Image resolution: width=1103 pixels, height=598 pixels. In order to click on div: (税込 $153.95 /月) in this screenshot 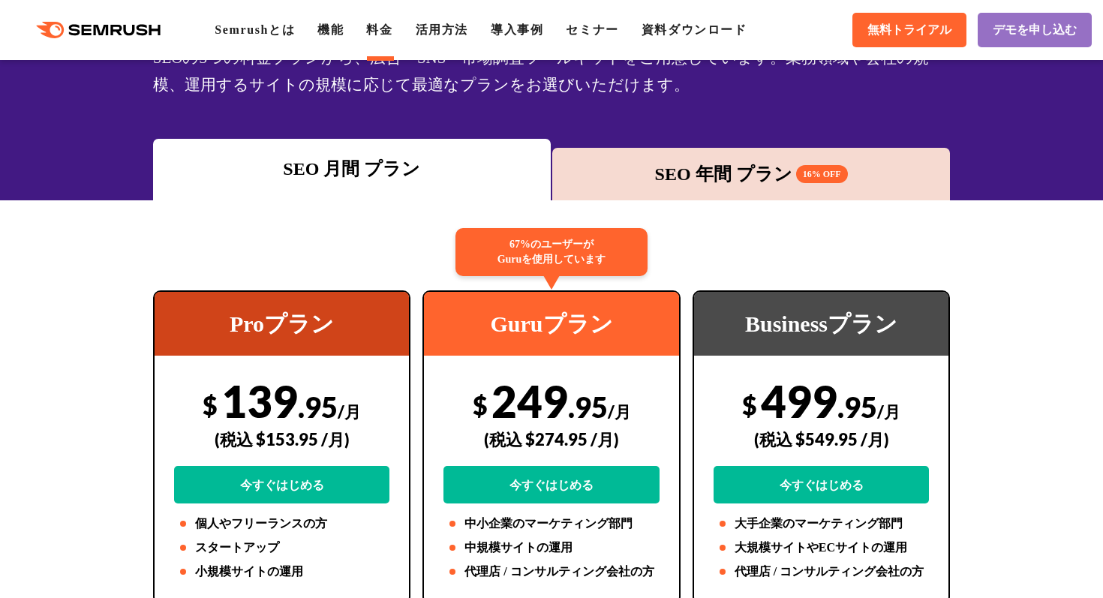, I will do `click(282, 439)`.